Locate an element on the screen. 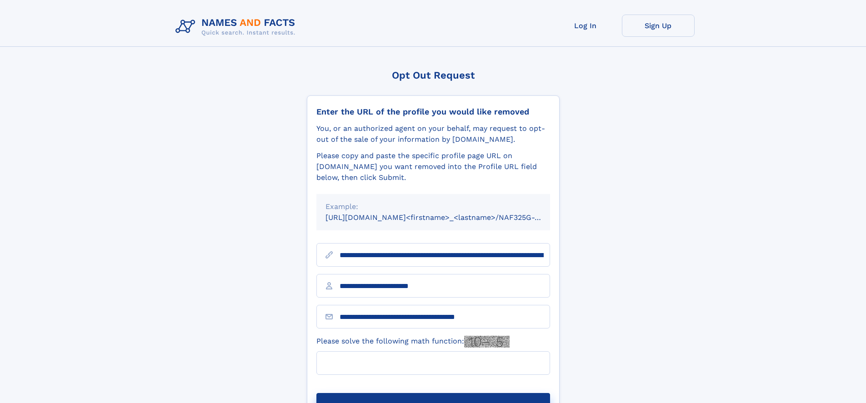 This screenshot has width=866, height=403. a: Sign Up is located at coordinates (658, 25).